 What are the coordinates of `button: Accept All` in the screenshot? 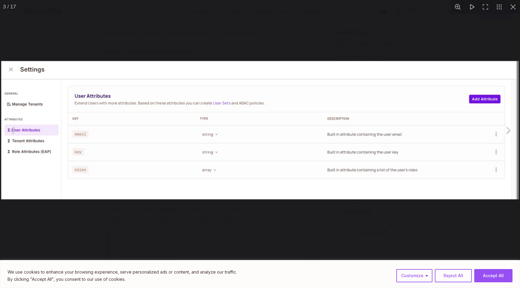 It's located at (493, 276).